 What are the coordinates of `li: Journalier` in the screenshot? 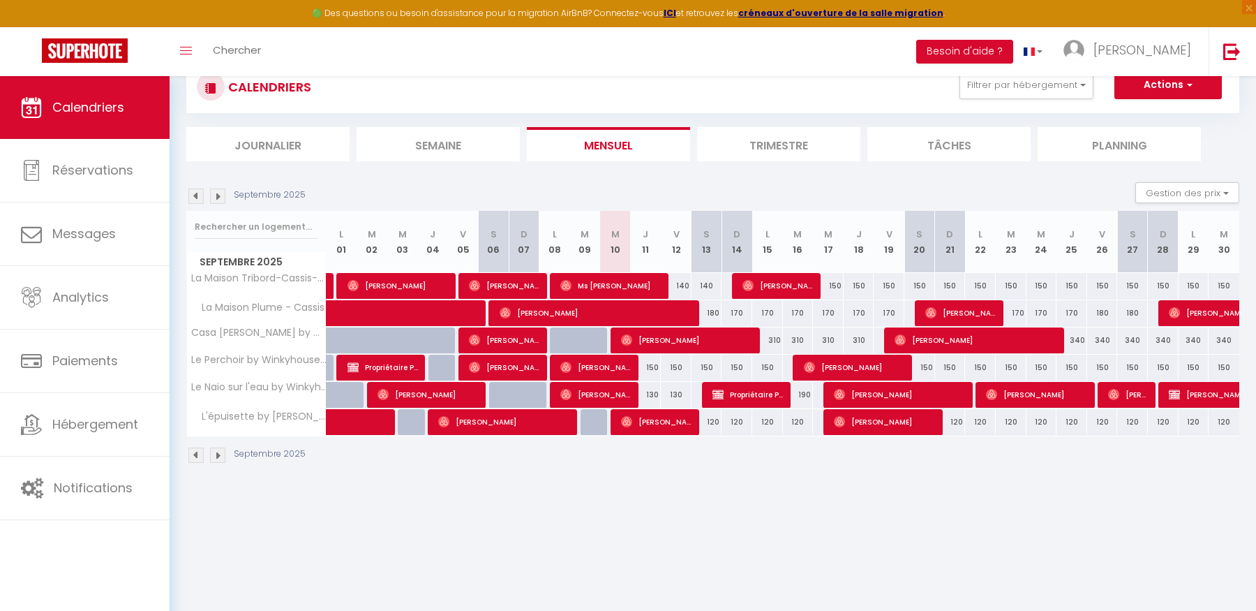 It's located at (268, 144).